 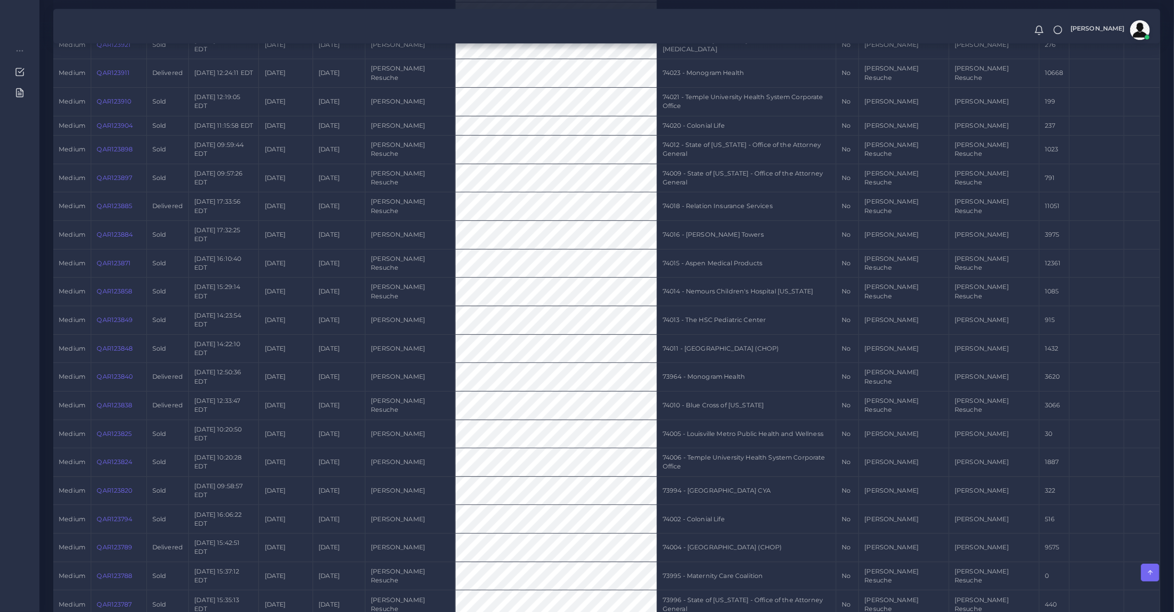 What do you see at coordinates (1054, 263) in the screenshot?
I see `td: 12361` at bounding box center [1054, 263].